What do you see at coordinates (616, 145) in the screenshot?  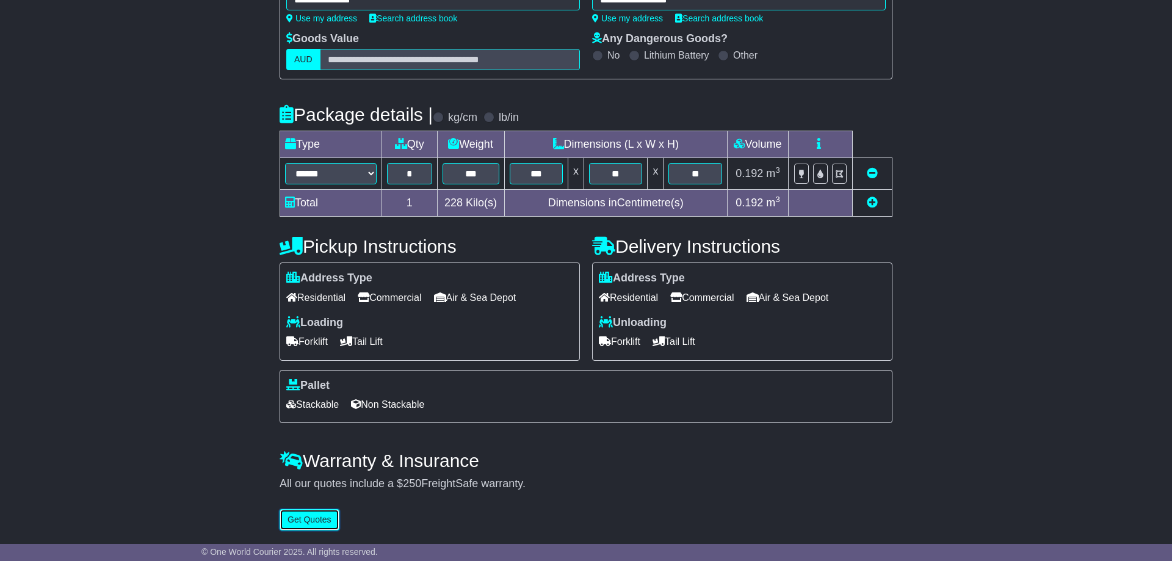 I see `td: Dimensions (L x W x H)` at bounding box center [616, 145].